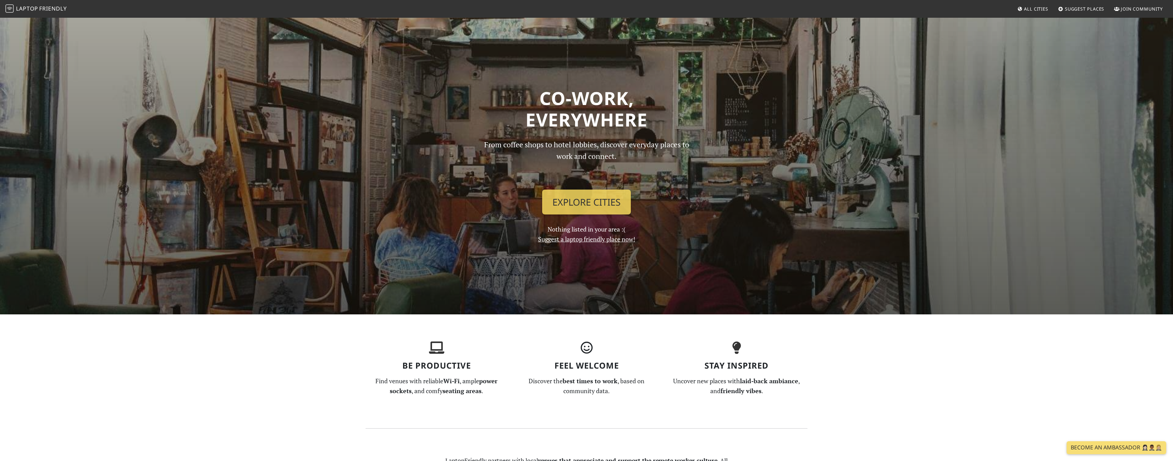 This screenshot has height=461, width=1173. What do you see at coordinates (1084, 9) in the screenshot?
I see `span: Suggest Places` at bounding box center [1084, 9].